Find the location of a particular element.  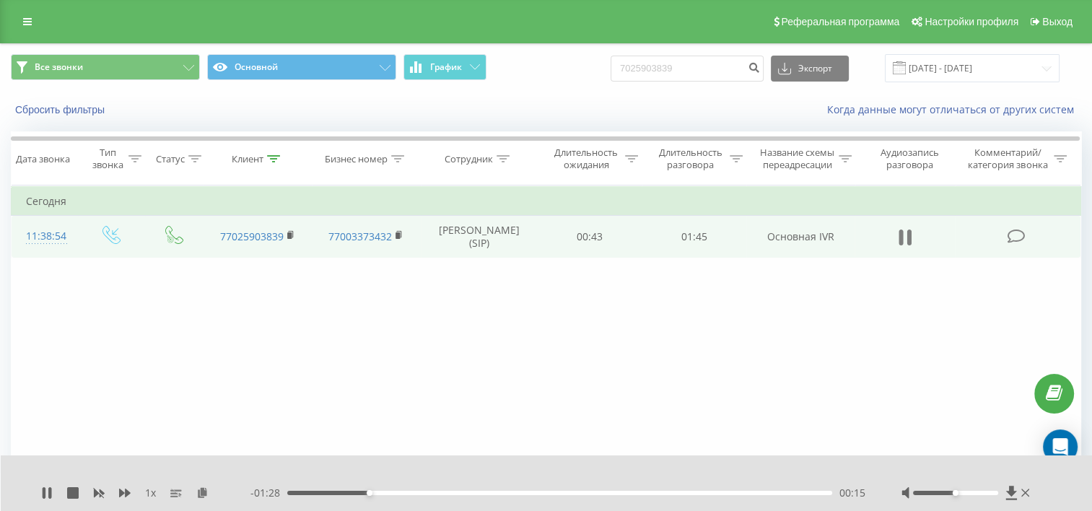

div: Сотрудник is located at coordinates (468, 159).